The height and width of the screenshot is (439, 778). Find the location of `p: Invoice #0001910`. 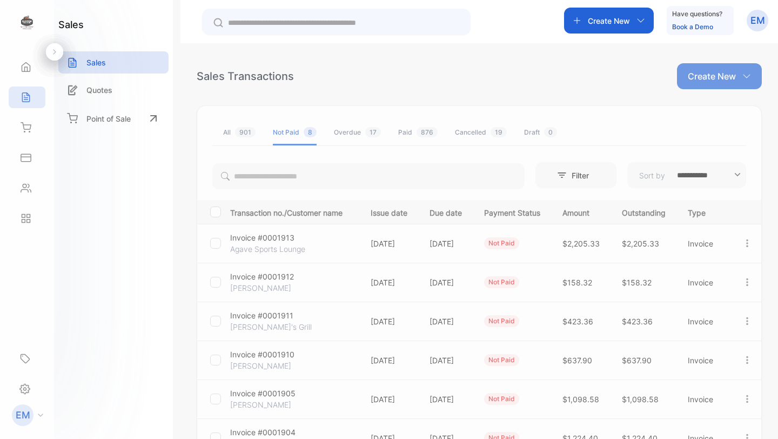

p: Invoice #0001910 is located at coordinates (262, 354).